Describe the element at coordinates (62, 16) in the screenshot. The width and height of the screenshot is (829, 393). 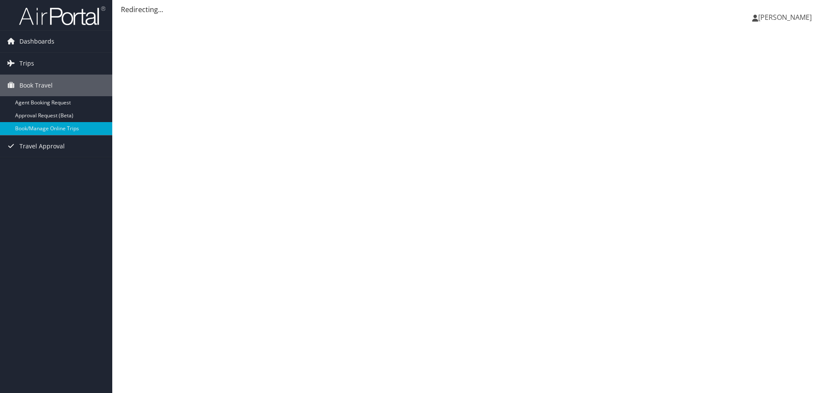
I see `img: airportal-logo.png` at that location.